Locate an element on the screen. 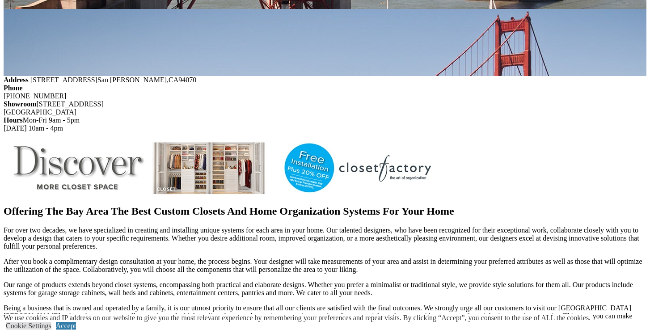  strong: Hours is located at coordinates (13, 120).